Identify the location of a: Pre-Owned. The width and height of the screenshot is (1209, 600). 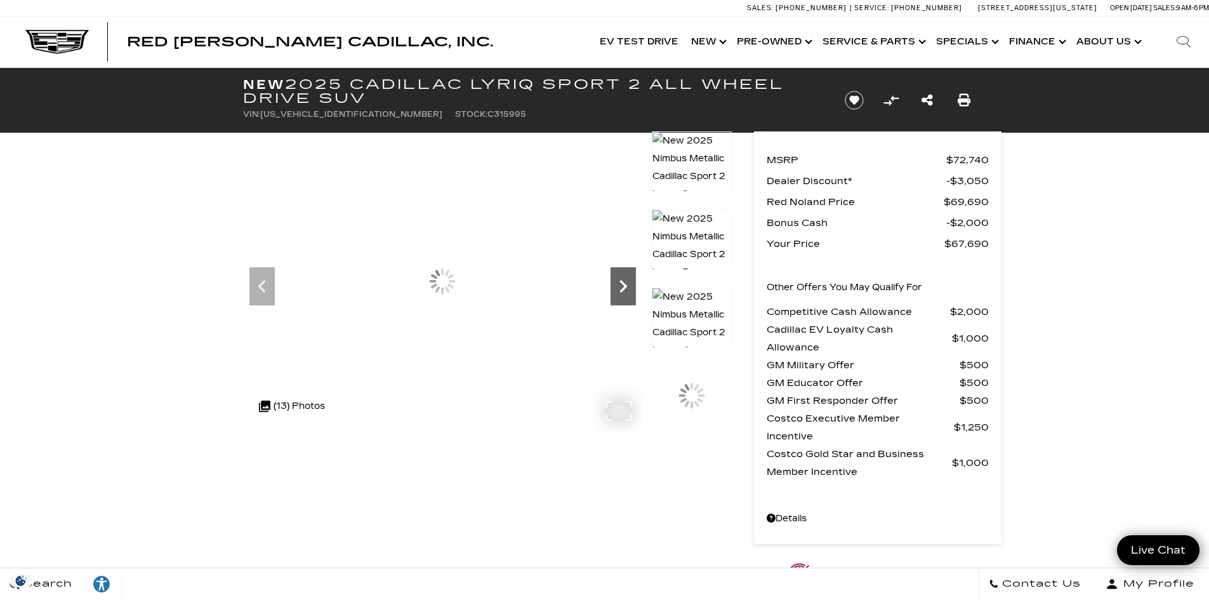
(773, 42).